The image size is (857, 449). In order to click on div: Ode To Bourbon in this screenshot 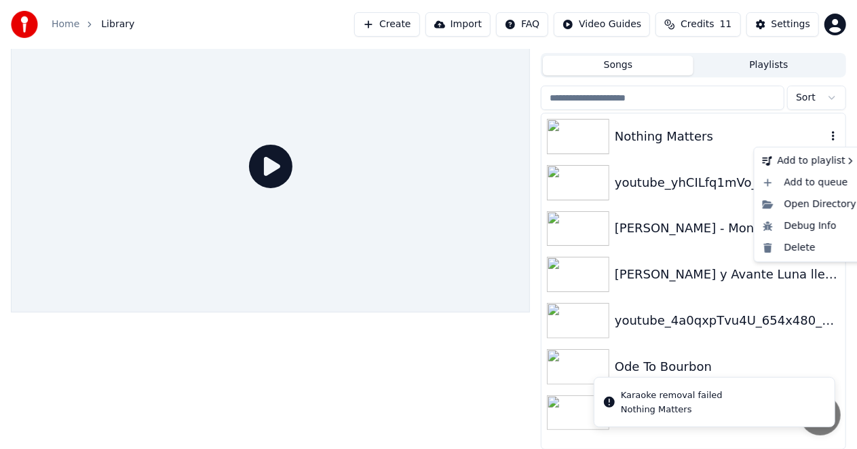, I will do `click(728, 367)`.